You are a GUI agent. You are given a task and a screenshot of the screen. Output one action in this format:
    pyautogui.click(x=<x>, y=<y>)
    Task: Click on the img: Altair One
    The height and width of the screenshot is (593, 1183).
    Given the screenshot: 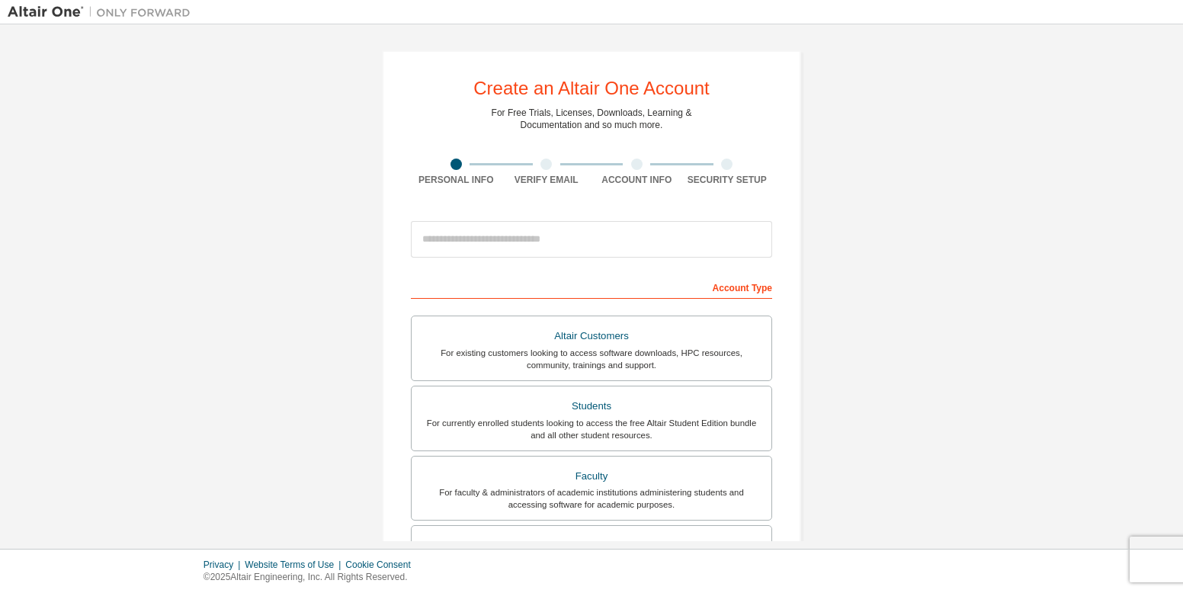 What is the action you would take?
    pyautogui.click(x=103, y=12)
    